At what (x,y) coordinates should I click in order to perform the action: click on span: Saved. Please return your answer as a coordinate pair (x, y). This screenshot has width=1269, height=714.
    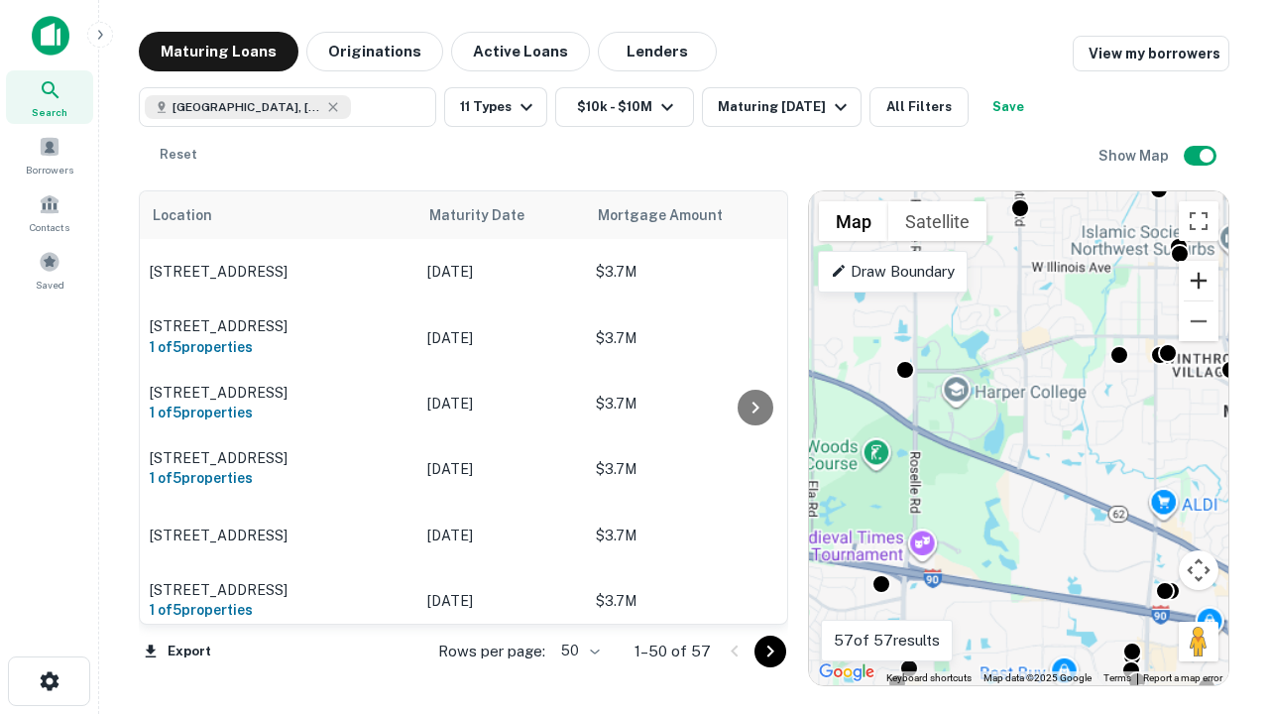
    Looking at the image, I should click on (50, 285).